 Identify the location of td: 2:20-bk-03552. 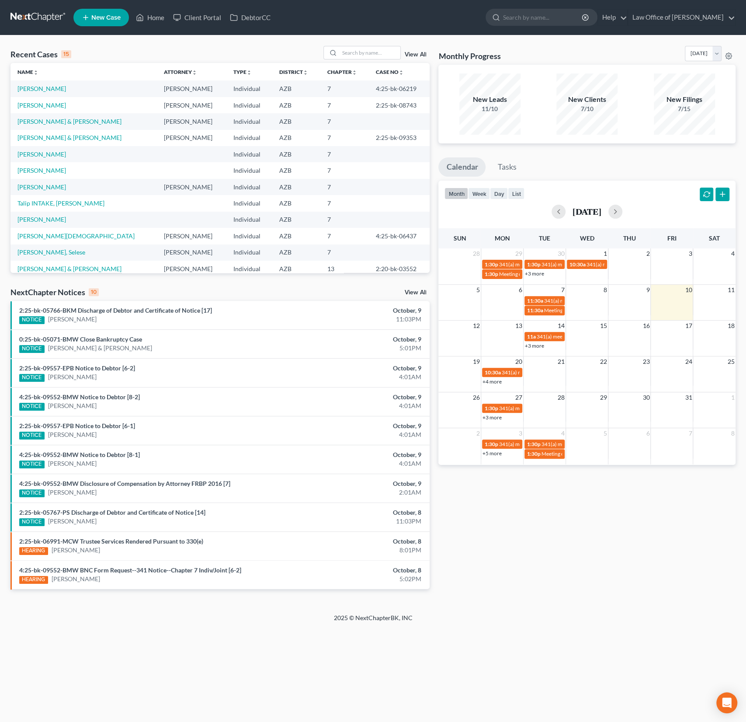
(400, 268).